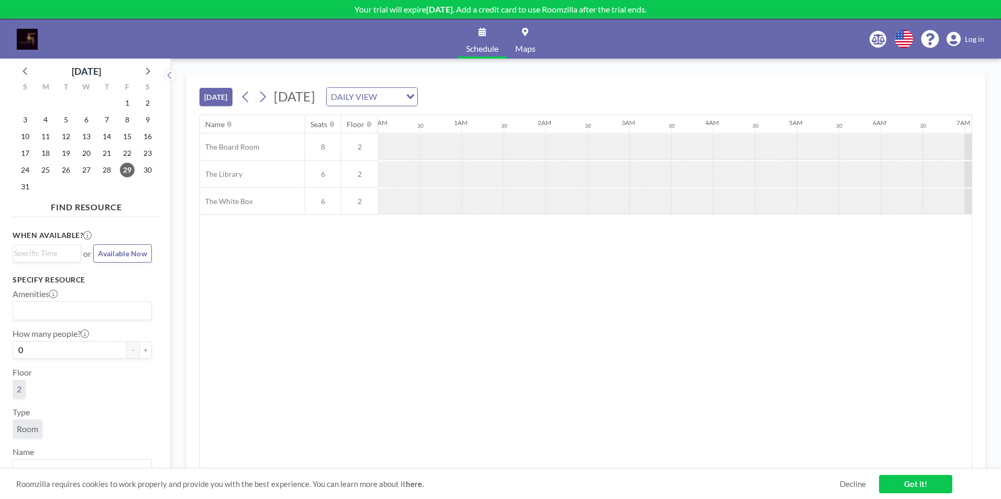  I want to click on h3: Specify resource, so click(82, 280).